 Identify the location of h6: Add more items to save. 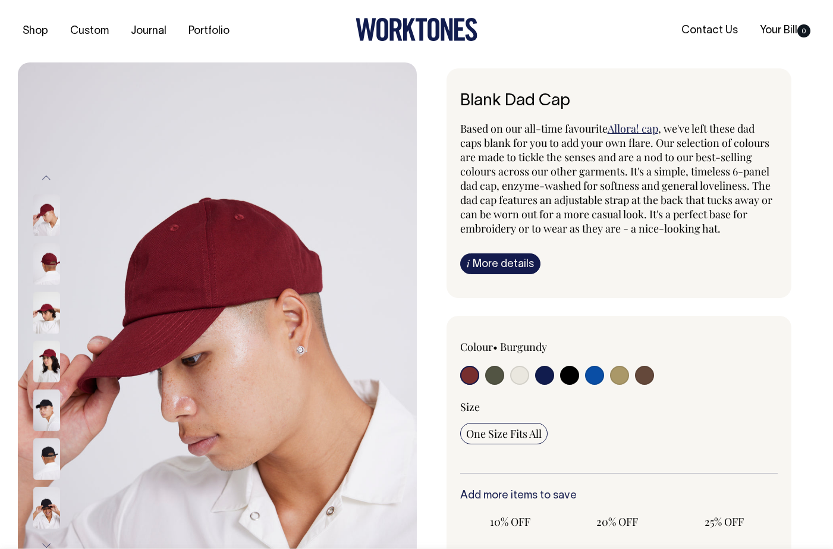
(619, 496).